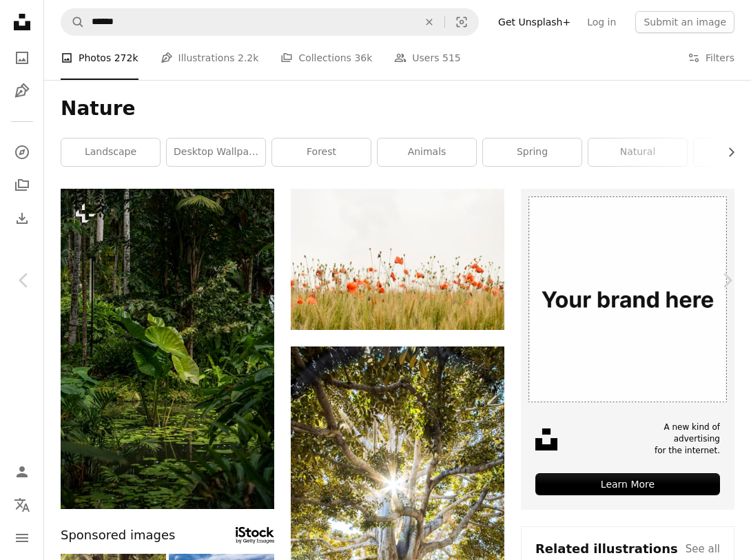 Image resolution: width=751 pixels, height=560 pixels. Describe the element at coordinates (678, 439) in the screenshot. I see `span: A new kind of advertising for the internet.` at that location.